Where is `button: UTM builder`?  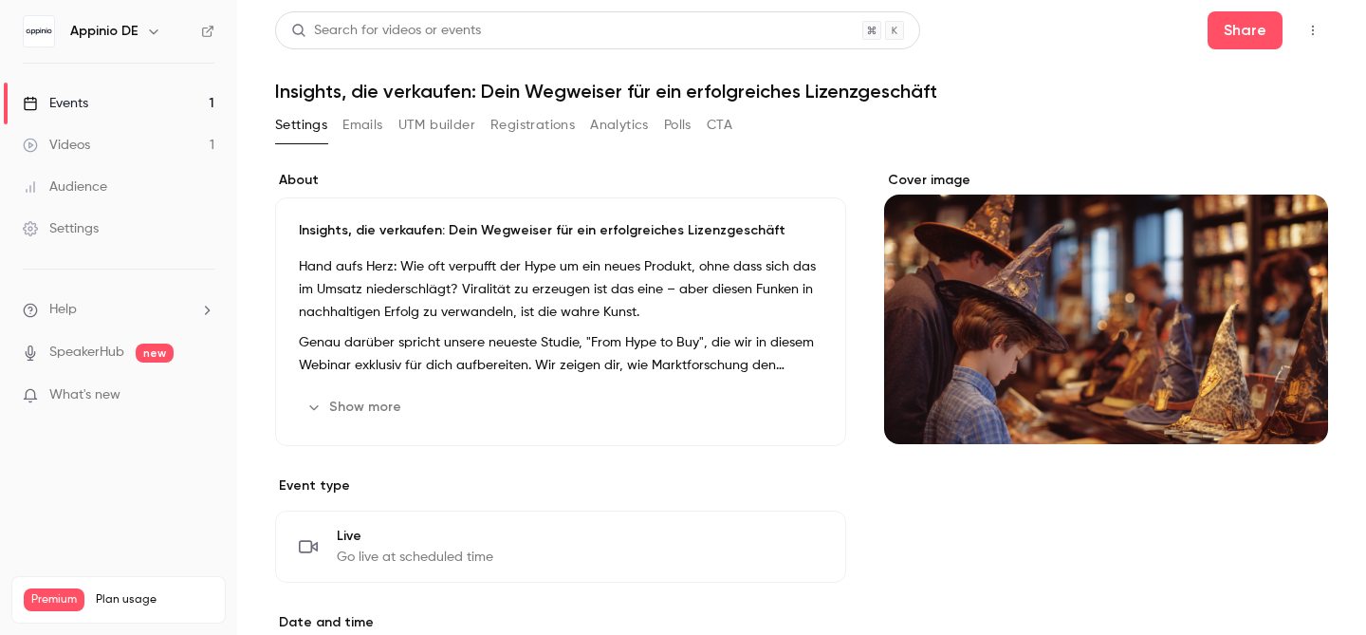 button: UTM builder is located at coordinates (436, 125).